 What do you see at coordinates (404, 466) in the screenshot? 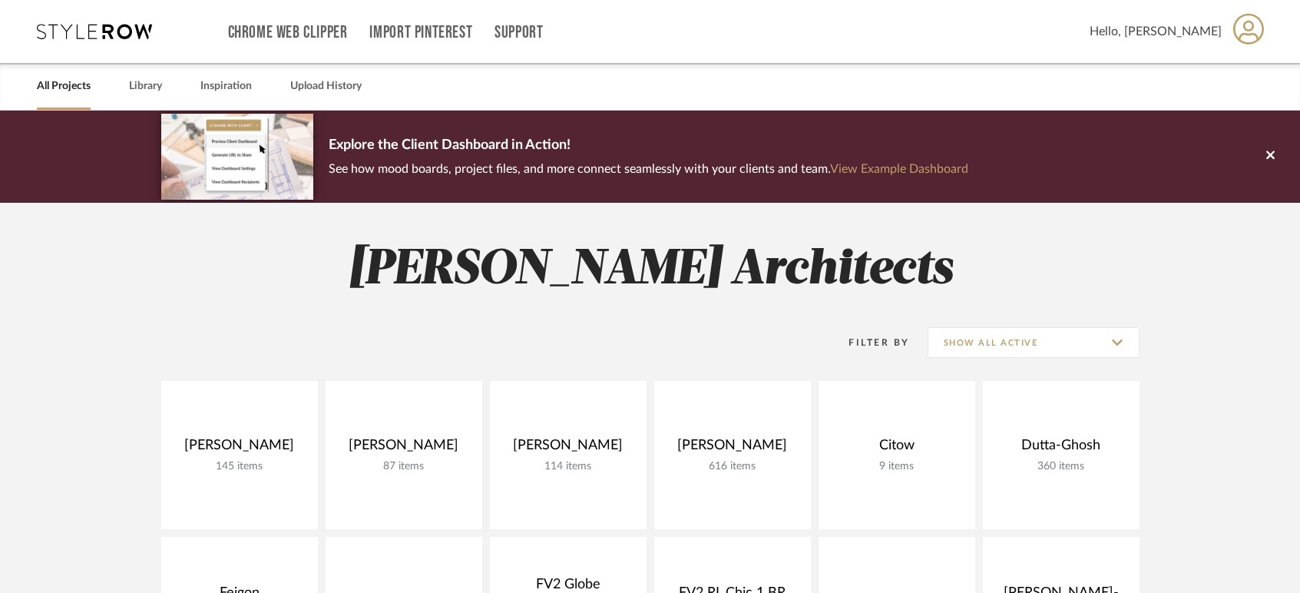
I see `div: 87 items` at bounding box center [404, 466].